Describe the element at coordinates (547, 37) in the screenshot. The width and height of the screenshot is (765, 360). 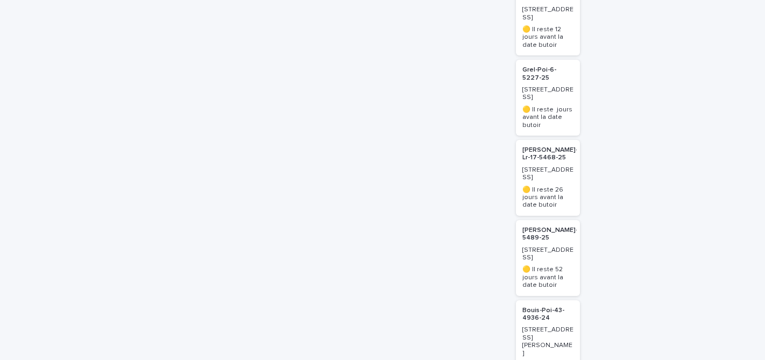
I see `p: 🟡 Il reste 12 jours avant la date butoir` at that location.